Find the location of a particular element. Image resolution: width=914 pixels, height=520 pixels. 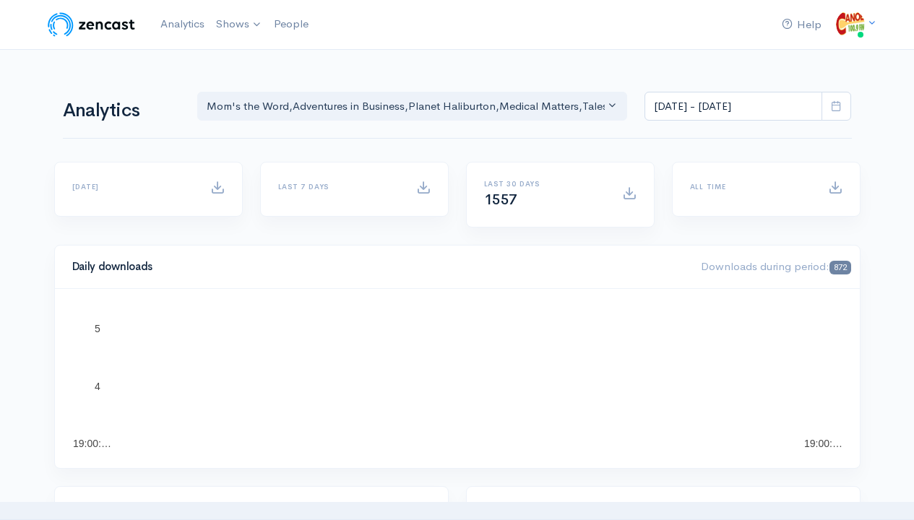

h6: All time is located at coordinates (750, 186).